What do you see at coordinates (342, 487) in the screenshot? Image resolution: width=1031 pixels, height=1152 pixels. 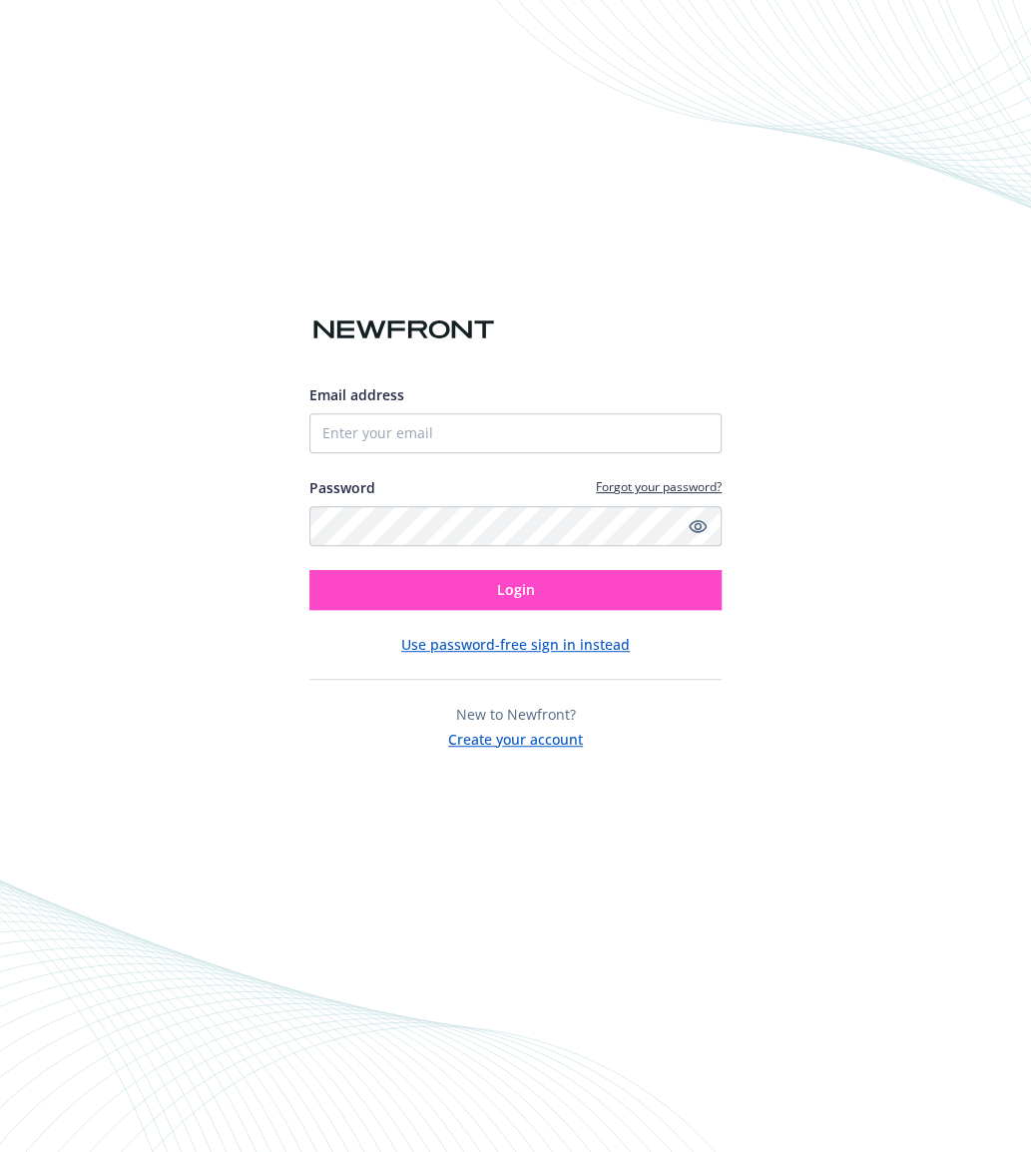 I see `label: Password` at bounding box center [342, 487].